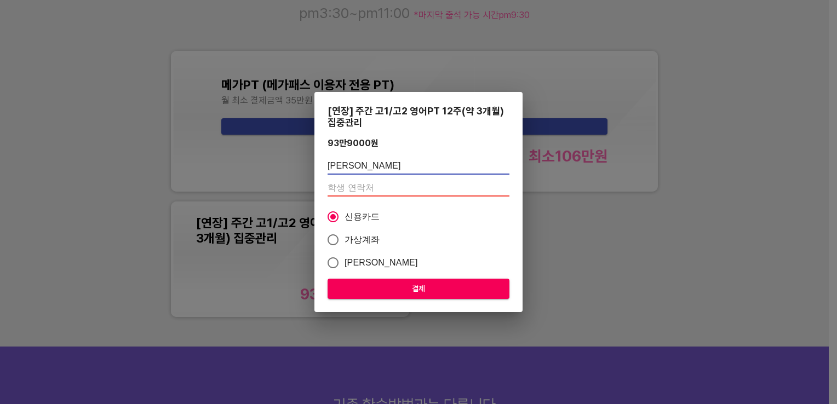 Image resolution: width=837 pixels, height=404 pixels. I want to click on button: 결제, so click(418, 289).